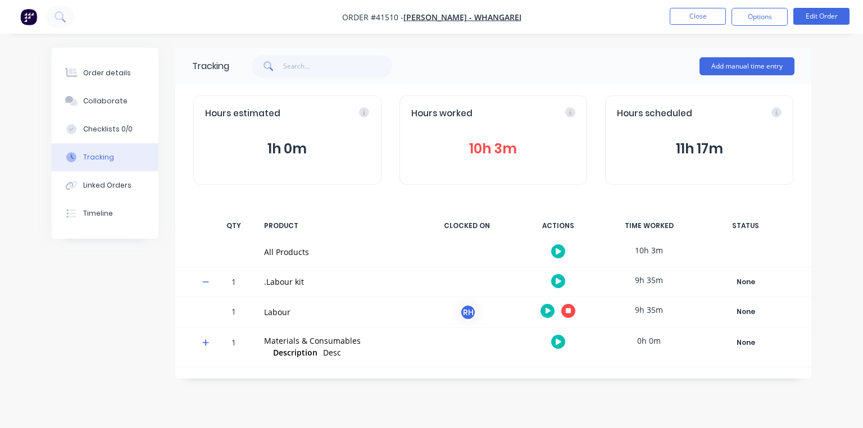 This screenshot has width=863, height=428. What do you see at coordinates (338, 226) in the screenshot?
I see `div: PRODUCT` at bounding box center [338, 226].